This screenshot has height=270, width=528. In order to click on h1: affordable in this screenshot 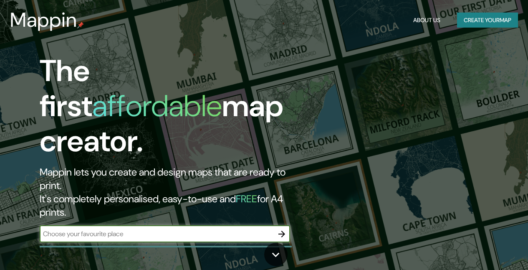, I will do `click(157, 106)`.